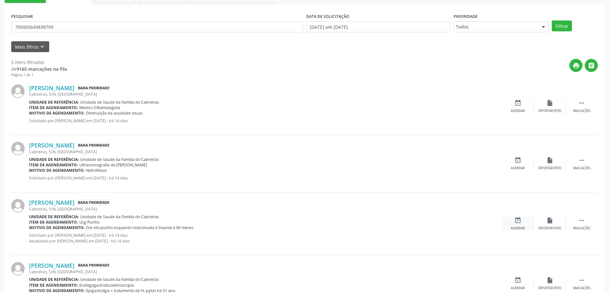 The image size is (609, 294). I want to click on span: Epigastralgia + tratamento de H. pylori há 01 ano, so click(130, 290).